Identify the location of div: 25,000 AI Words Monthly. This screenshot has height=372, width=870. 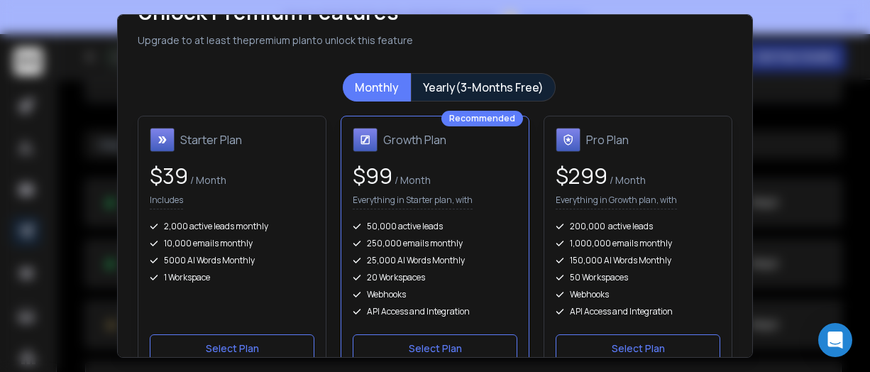
(435, 260).